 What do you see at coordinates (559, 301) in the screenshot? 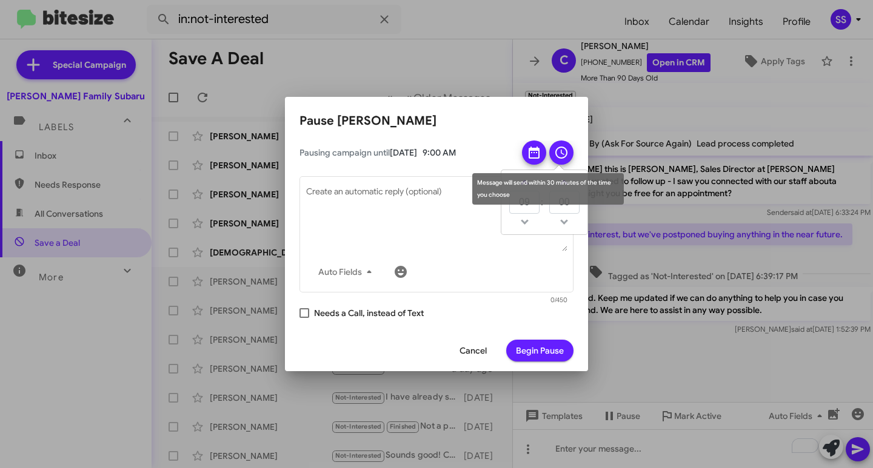
I see `mat-hint: 0/450` at bounding box center [559, 301].